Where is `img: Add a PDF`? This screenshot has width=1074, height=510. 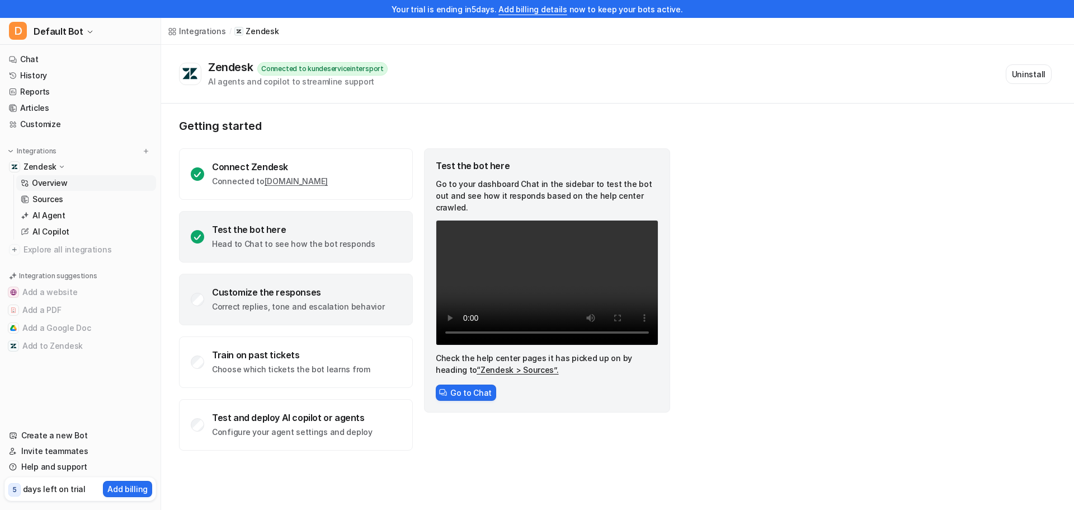 img: Add a PDF is located at coordinates (13, 310).